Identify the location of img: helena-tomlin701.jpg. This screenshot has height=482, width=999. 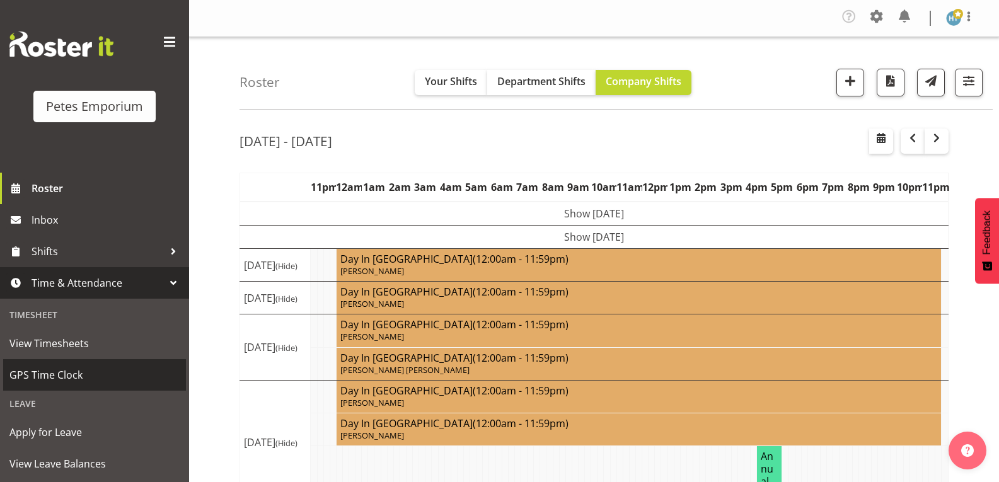
(953, 18).